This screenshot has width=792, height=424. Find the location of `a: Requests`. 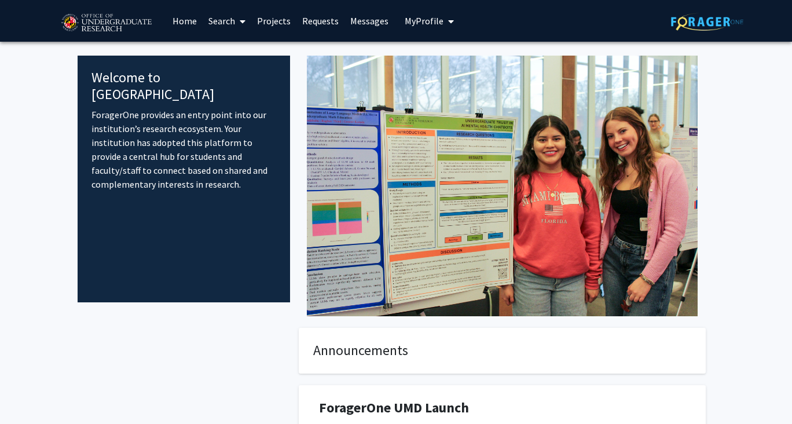

a: Requests is located at coordinates (320, 21).